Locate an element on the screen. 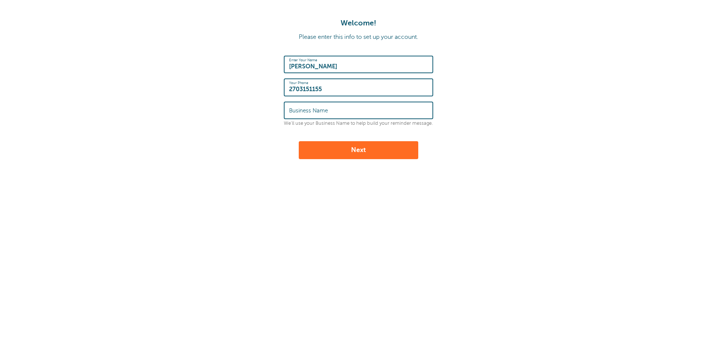  label: Enter Your Name is located at coordinates (303, 60).